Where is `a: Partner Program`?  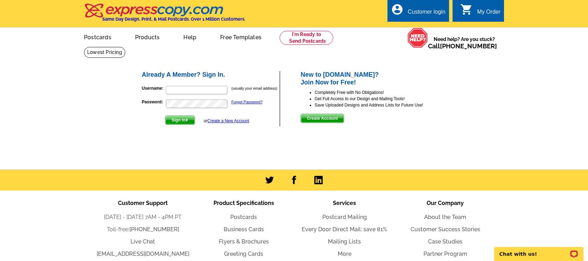 a: Partner Program is located at coordinates (445, 253).